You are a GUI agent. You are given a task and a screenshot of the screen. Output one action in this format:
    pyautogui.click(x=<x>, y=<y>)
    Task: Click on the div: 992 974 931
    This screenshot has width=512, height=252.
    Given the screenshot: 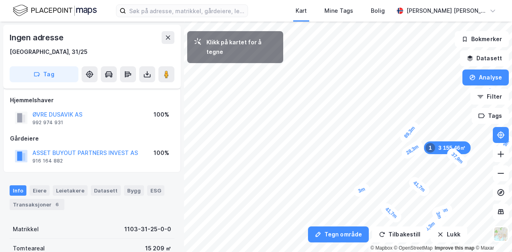 What is the action you would take?
    pyautogui.click(x=48, y=123)
    